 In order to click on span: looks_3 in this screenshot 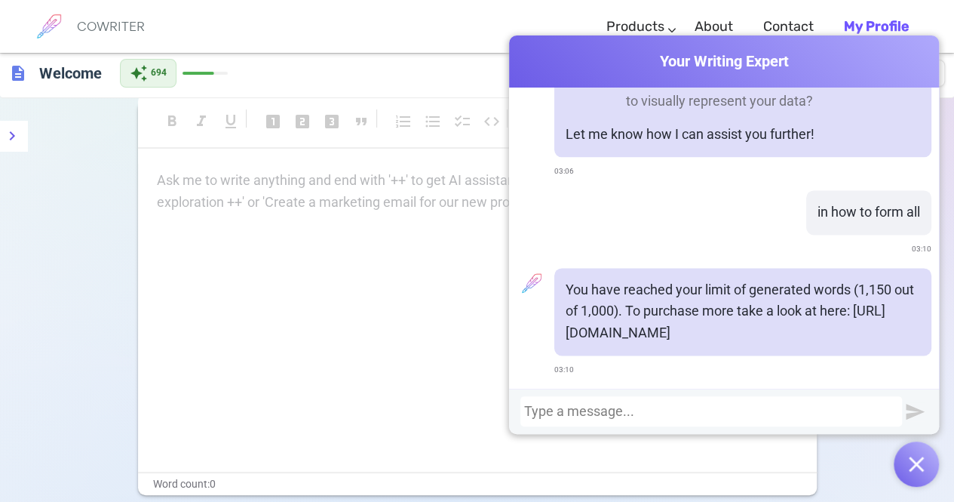, I will do `click(332, 121)`.